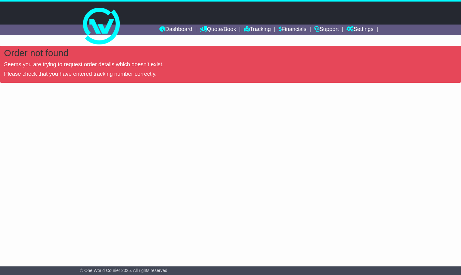 This screenshot has width=461, height=275. What do you see at coordinates (124, 271) in the screenshot?
I see `span: © One World Courier 2025. All rights reserved.` at bounding box center [124, 271].